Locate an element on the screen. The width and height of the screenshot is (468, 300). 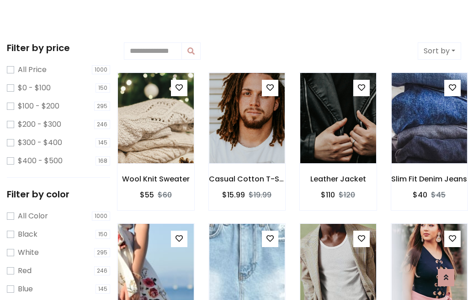
h6: Slim Fit Denim Jeans is located at coordinates (429, 179).